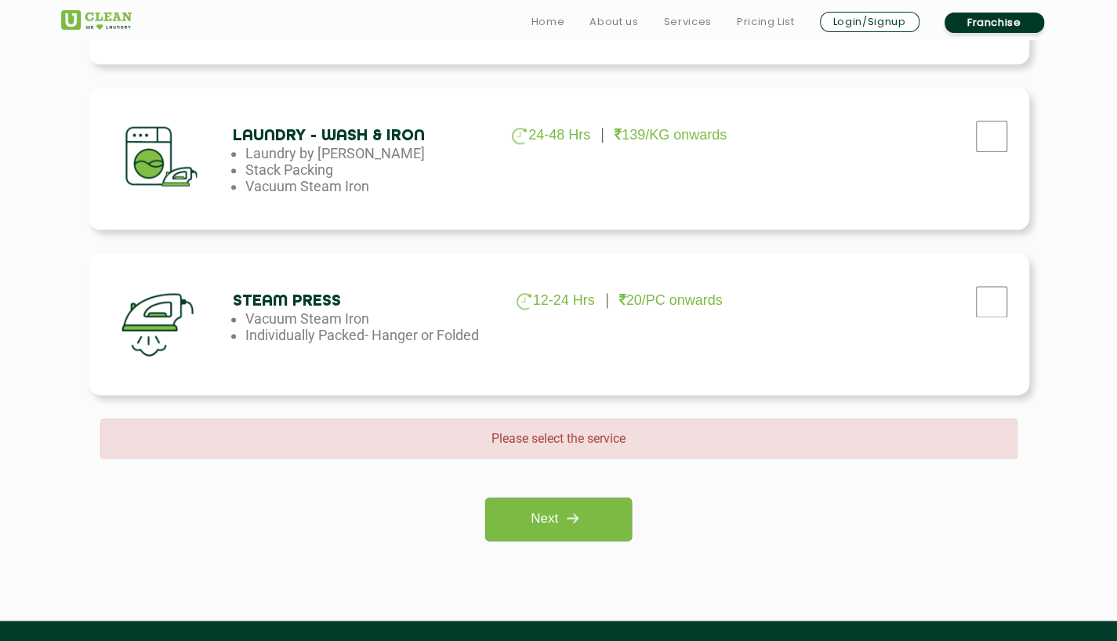 This screenshot has width=1117, height=641. Describe the element at coordinates (766, 22) in the screenshot. I see `a: Pricing List` at that location.